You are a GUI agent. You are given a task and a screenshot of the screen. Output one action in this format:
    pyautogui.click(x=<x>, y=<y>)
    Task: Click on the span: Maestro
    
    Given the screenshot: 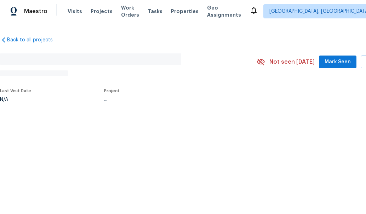 What is the action you would take?
    pyautogui.click(x=36, y=11)
    